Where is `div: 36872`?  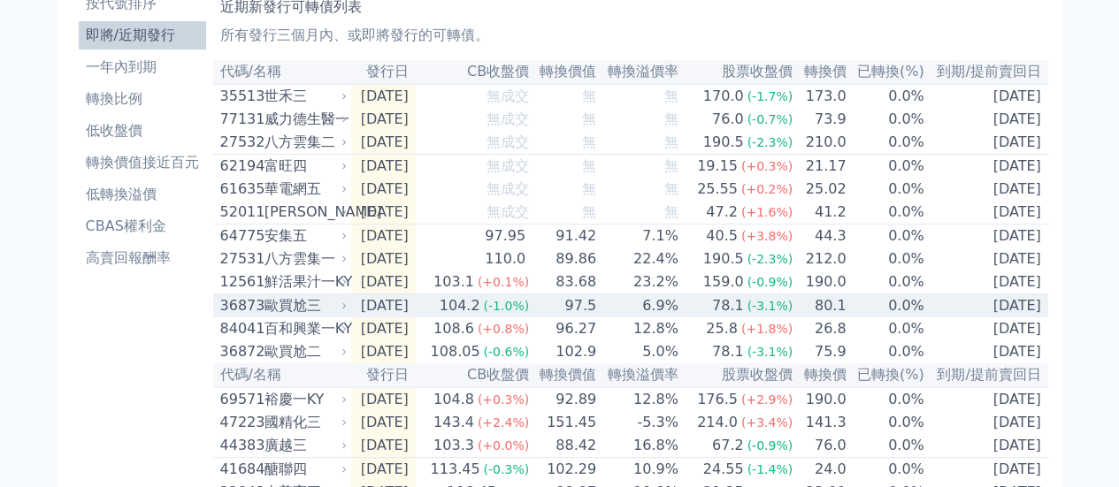 div: 36872 is located at coordinates (240, 352).